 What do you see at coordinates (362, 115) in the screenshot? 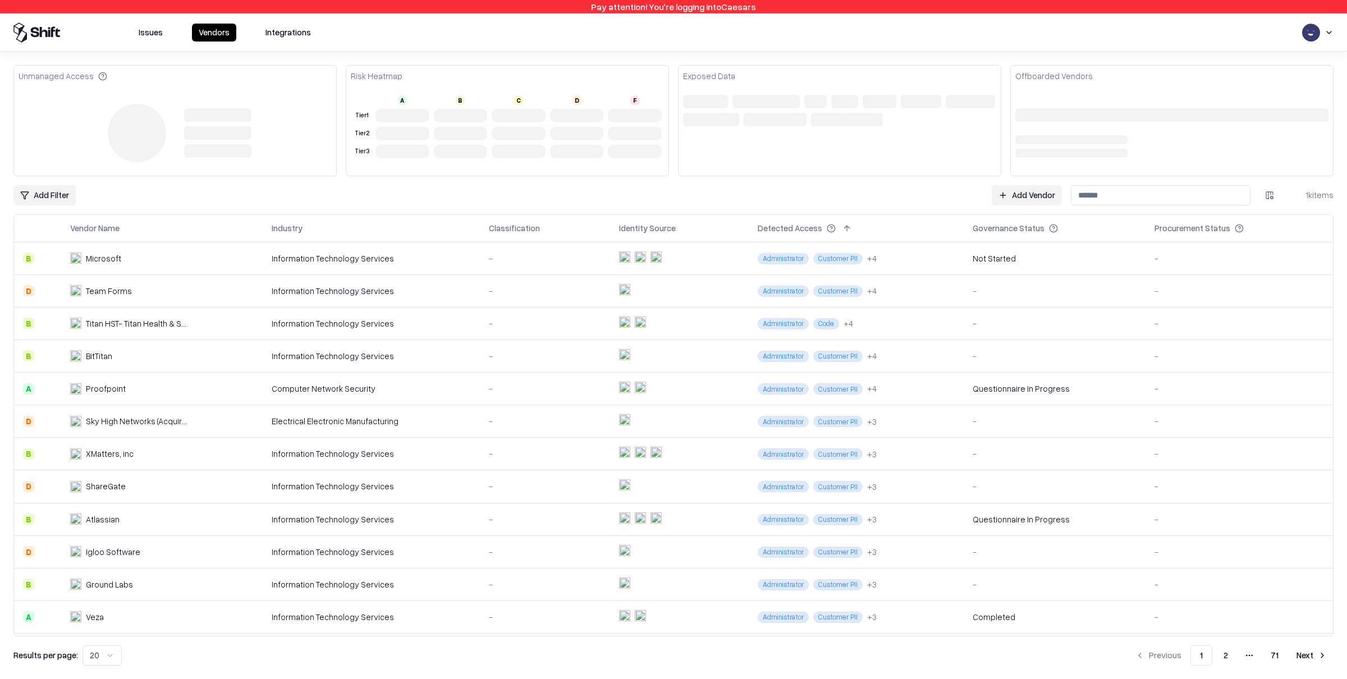
I see `div: Tier 1` at bounding box center [362, 115].